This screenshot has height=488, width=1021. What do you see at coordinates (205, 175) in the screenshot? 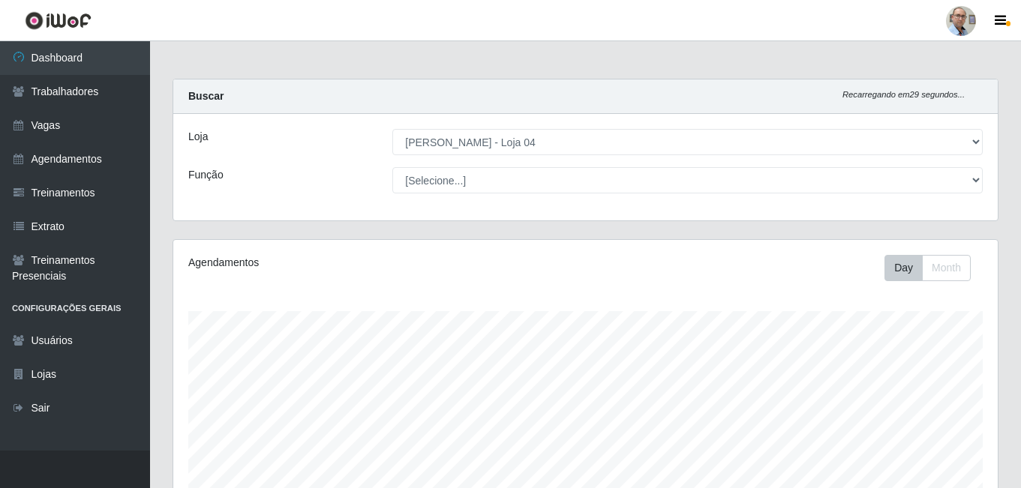
I see `label: Função` at bounding box center [205, 175].